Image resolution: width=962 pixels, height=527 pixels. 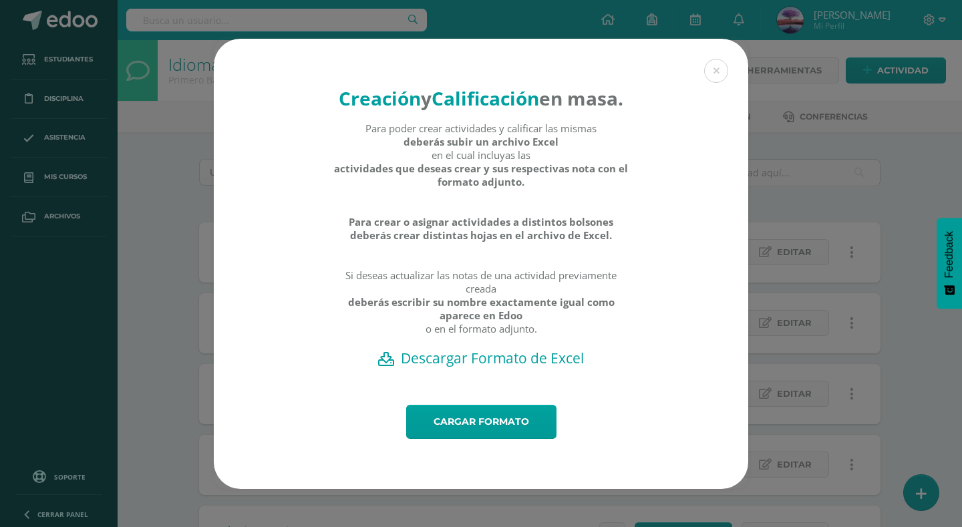 I want to click on strong: actividades que deseas crear y sus respectivas nota con el formato adjunto., so click(x=481, y=175).